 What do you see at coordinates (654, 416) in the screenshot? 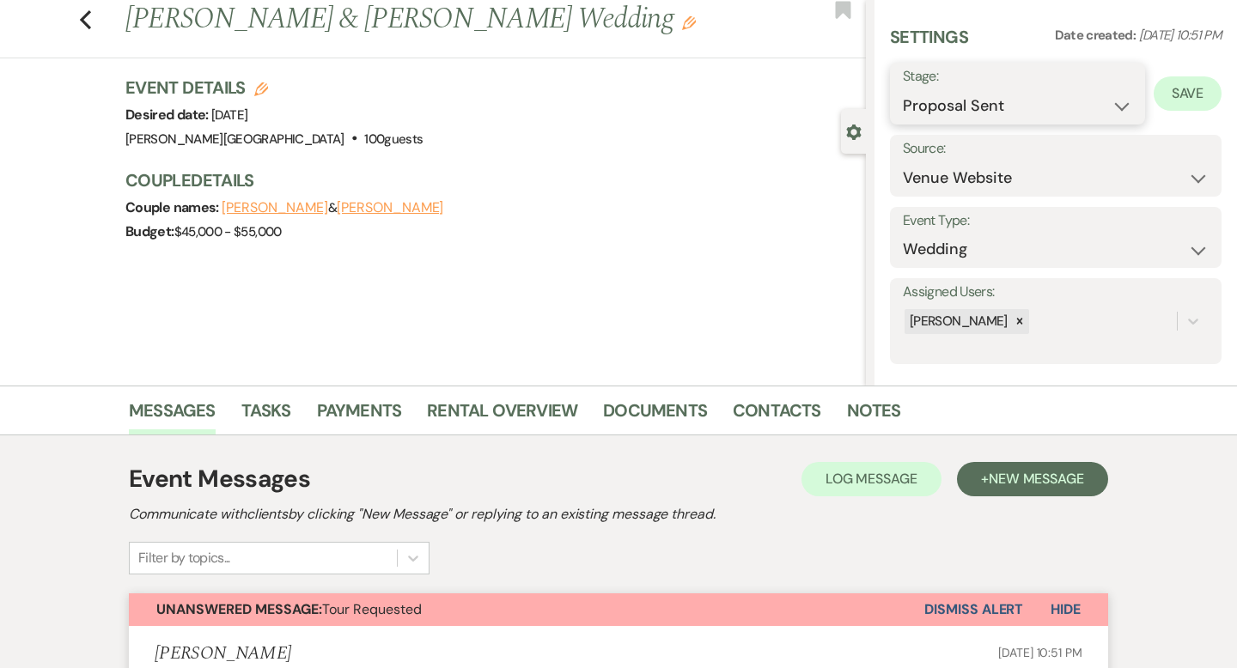
I see `a: Documents` at bounding box center [654, 416].